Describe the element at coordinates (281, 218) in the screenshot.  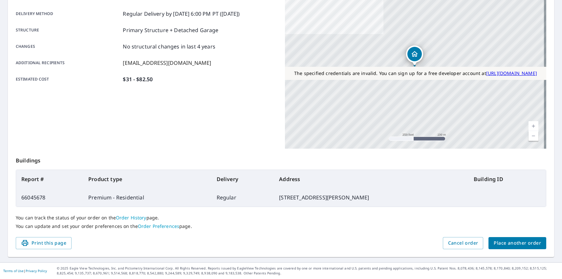
I see `p: You can track the status of your order on the page.` at that location.